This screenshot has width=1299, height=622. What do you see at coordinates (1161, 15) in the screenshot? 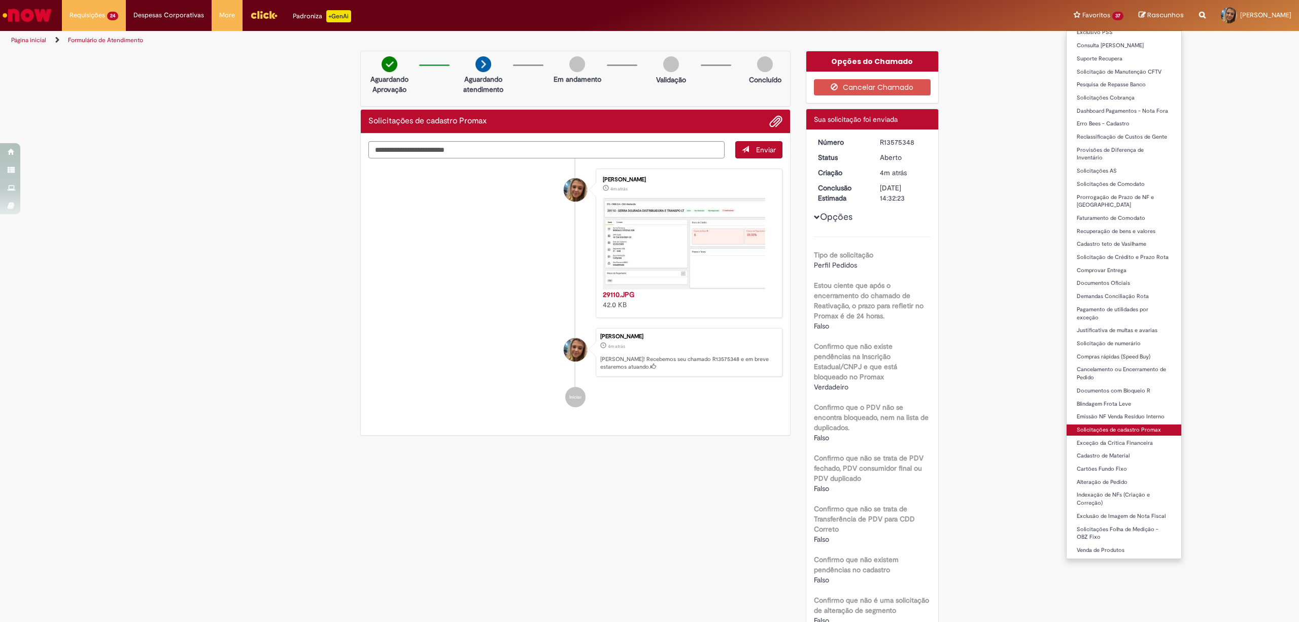
I see `a: Rascunhos` at bounding box center [1161, 15].